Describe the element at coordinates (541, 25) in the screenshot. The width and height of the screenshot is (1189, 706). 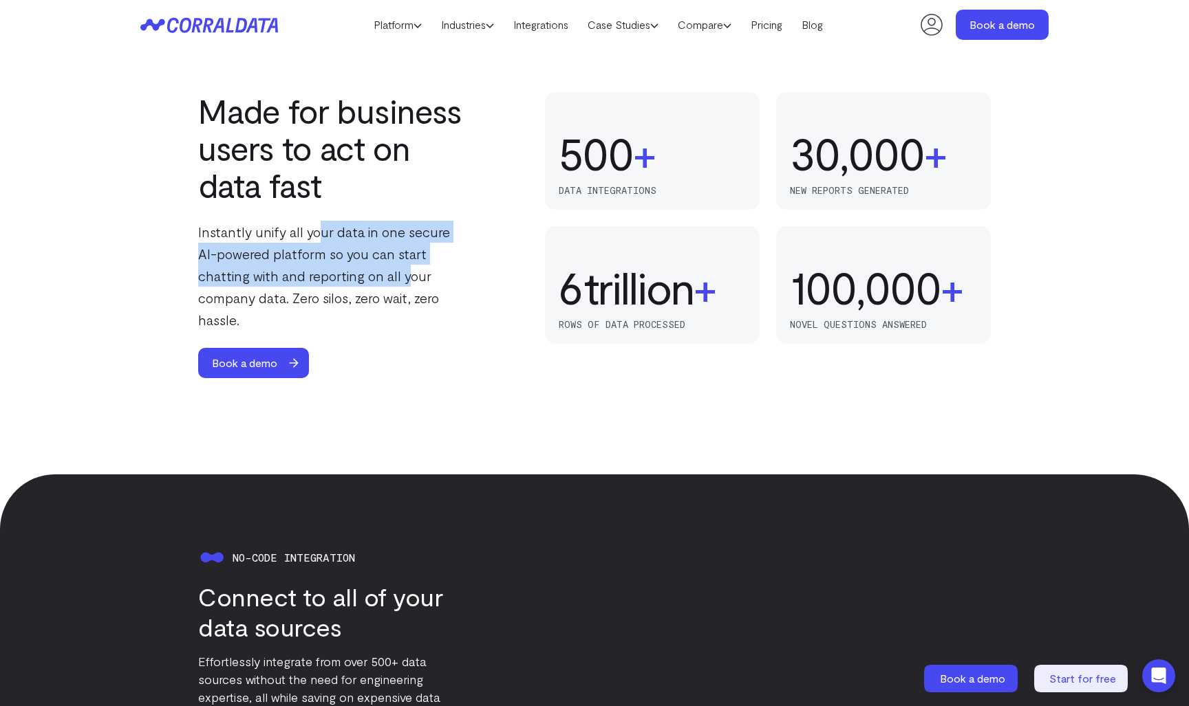
I see `a: Integrations` at that location.